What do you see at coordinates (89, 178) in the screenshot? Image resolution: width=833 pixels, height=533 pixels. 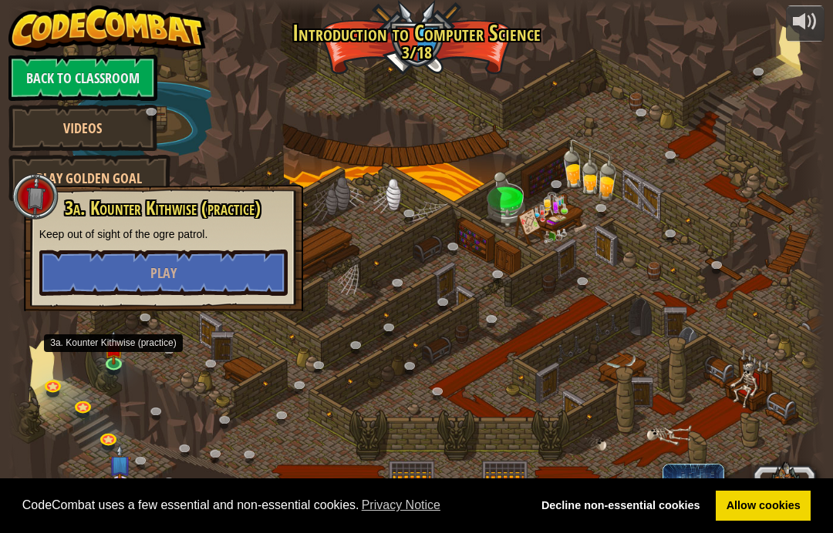 I see `a: Play Golden Goal` at bounding box center [89, 178].